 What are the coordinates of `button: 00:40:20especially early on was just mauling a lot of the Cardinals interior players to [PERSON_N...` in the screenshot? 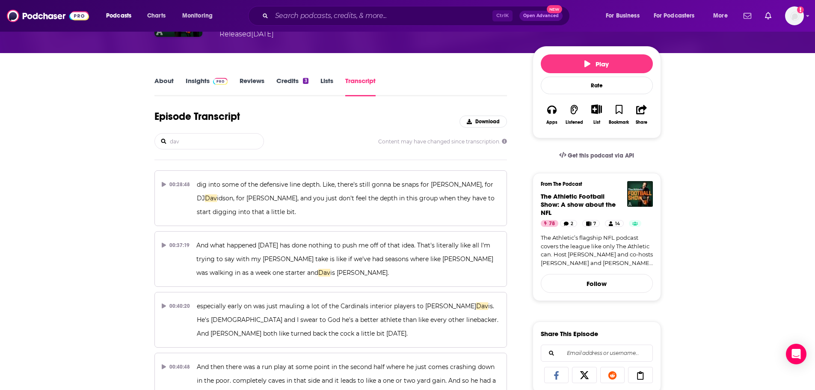 It's located at (331, 319).